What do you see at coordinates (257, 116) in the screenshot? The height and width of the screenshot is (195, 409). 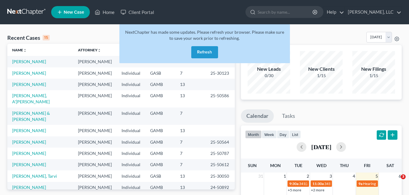 I see `a: Calendar` at bounding box center [257, 116].